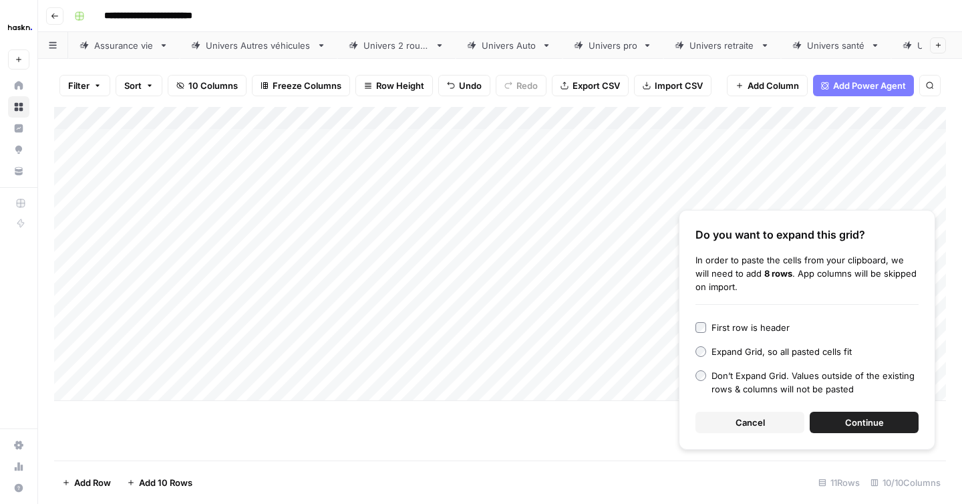  Describe the element at coordinates (782, 351) in the screenshot. I see `div: Expand Grid, so all pasted cells fit` at that location.